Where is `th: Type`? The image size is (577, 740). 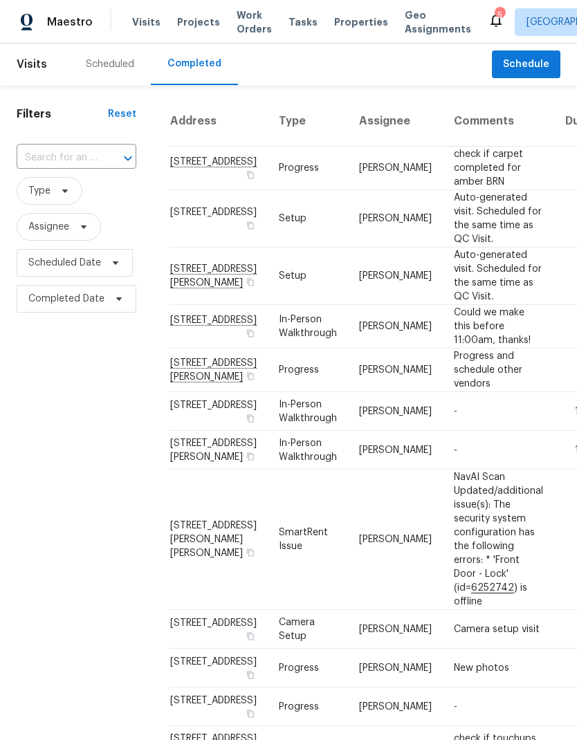 th: Type is located at coordinates (308, 121).